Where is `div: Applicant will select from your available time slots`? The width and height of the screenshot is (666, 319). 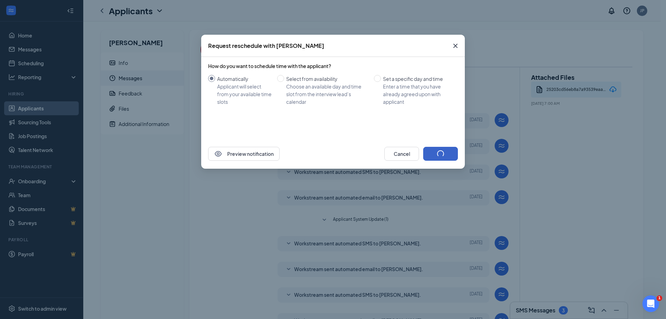 div: Applicant will select from your available time slots is located at coordinates (244, 94).